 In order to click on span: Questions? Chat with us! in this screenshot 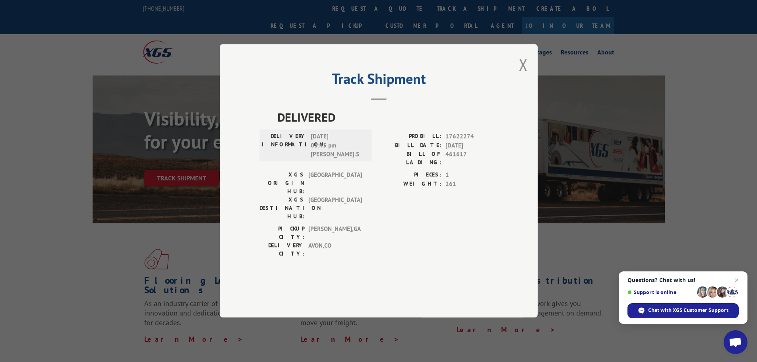, I will do `click(683, 280)`.